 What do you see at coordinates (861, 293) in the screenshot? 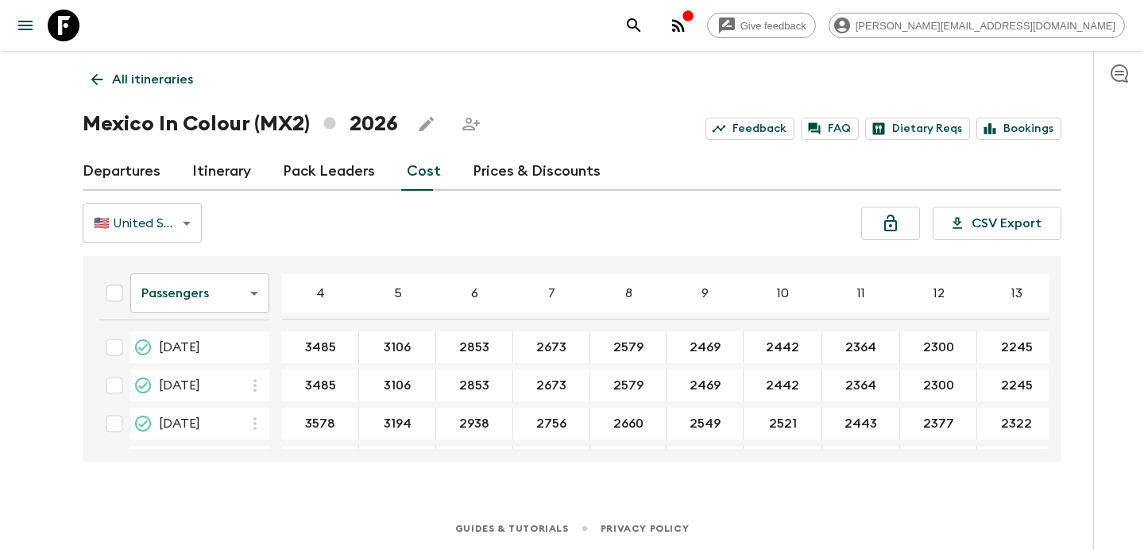
I see `p: 11` at bounding box center [861, 293].